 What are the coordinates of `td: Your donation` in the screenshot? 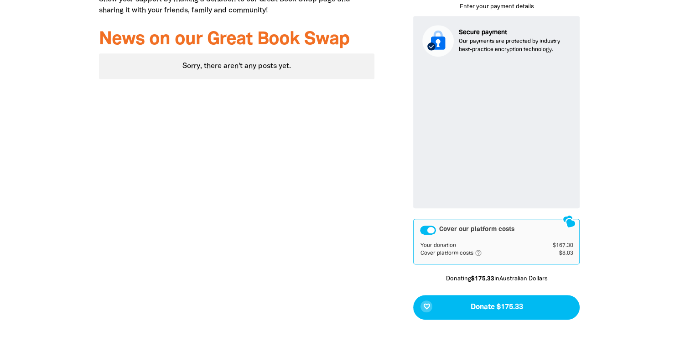 It's located at (478, 245).